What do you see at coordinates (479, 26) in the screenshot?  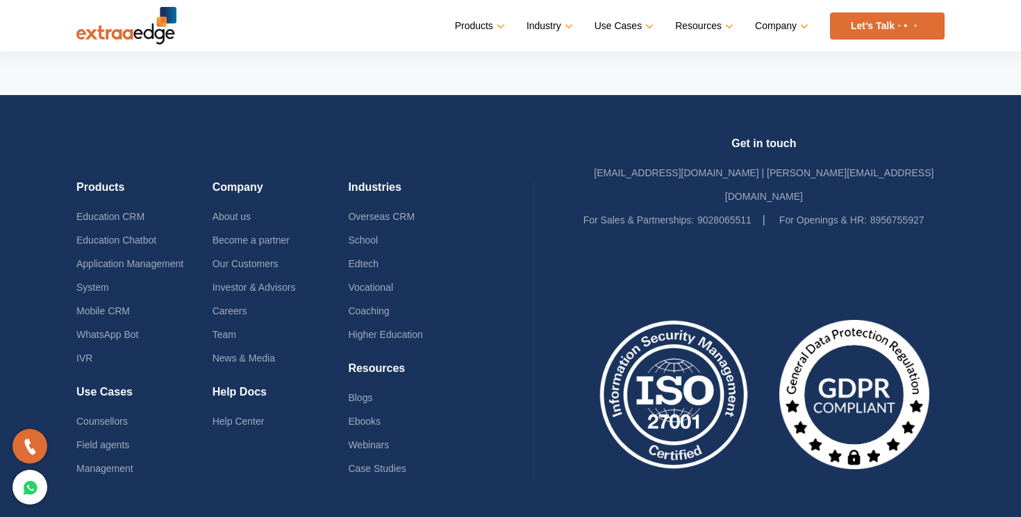 I see `a: Products` at bounding box center [479, 26].